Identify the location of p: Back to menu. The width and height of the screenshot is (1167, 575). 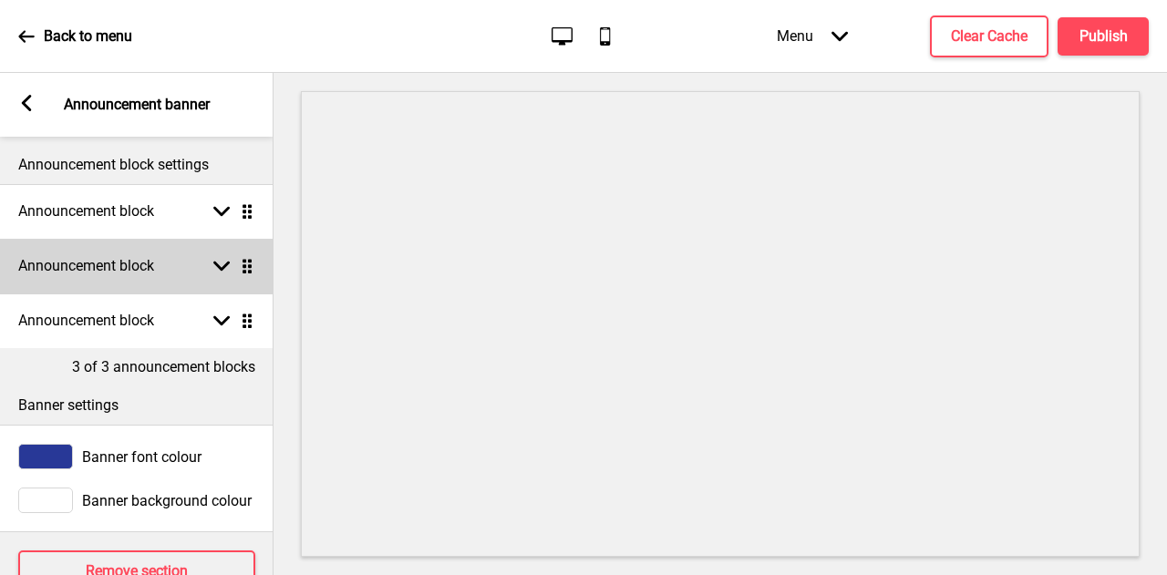
(88, 36).